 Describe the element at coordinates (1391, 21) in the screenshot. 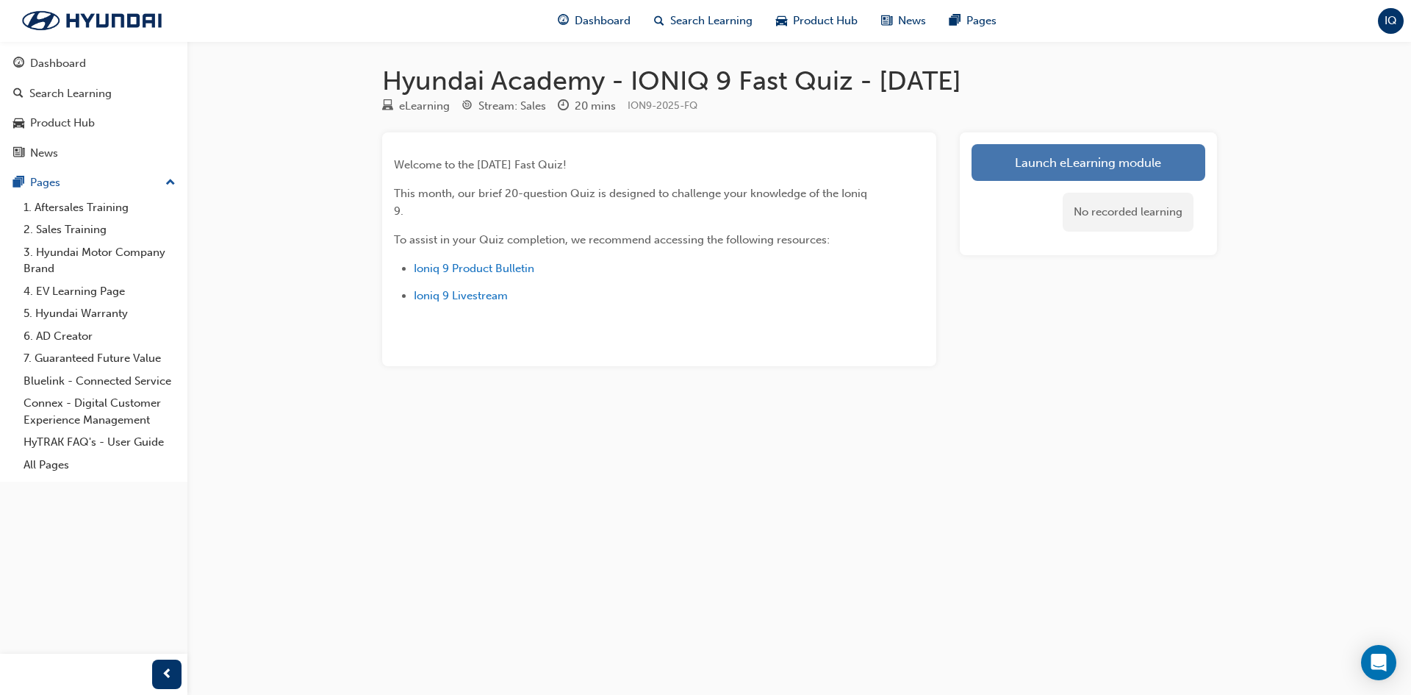

I see `span: IQ` at that location.